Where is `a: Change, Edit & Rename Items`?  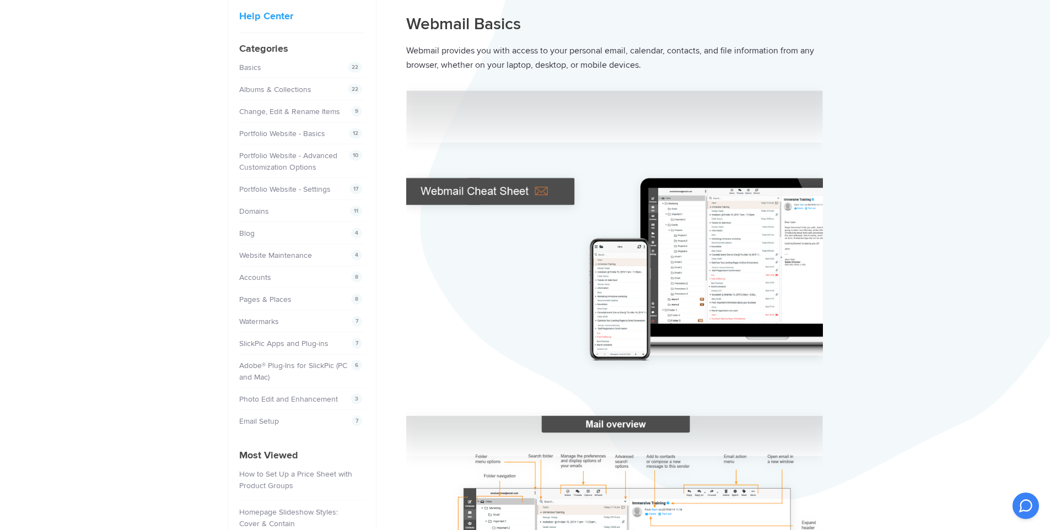
a: Change, Edit & Rename Items is located at coordinates (289, 111).